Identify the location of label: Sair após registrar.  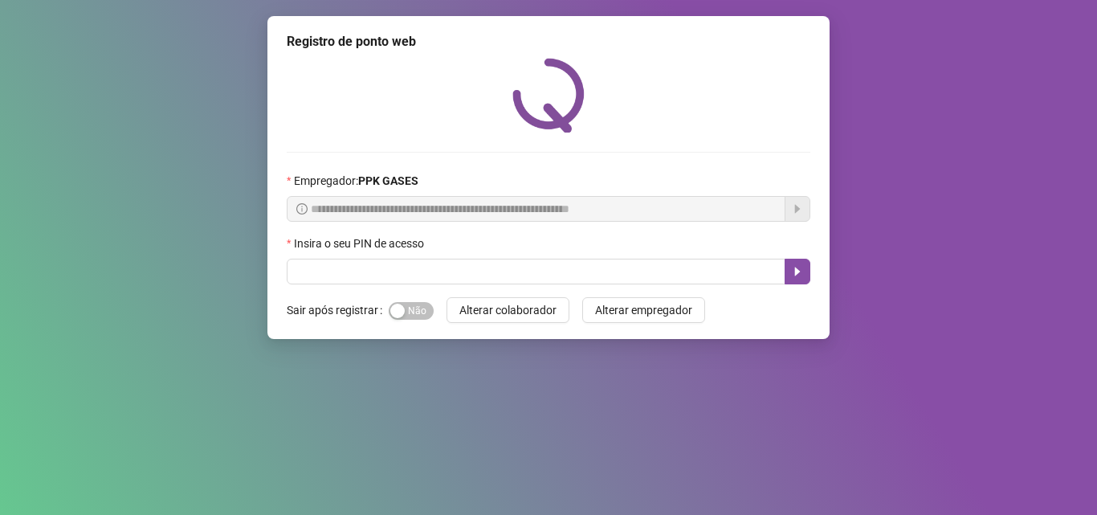
(337, 310).